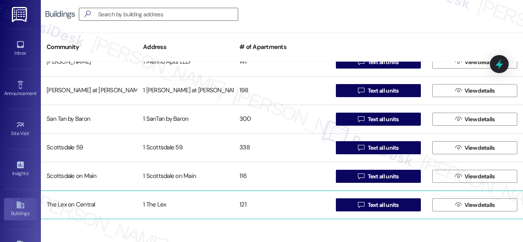  I want to click on div: 1 Scottsdale 59, so click(186, 148).